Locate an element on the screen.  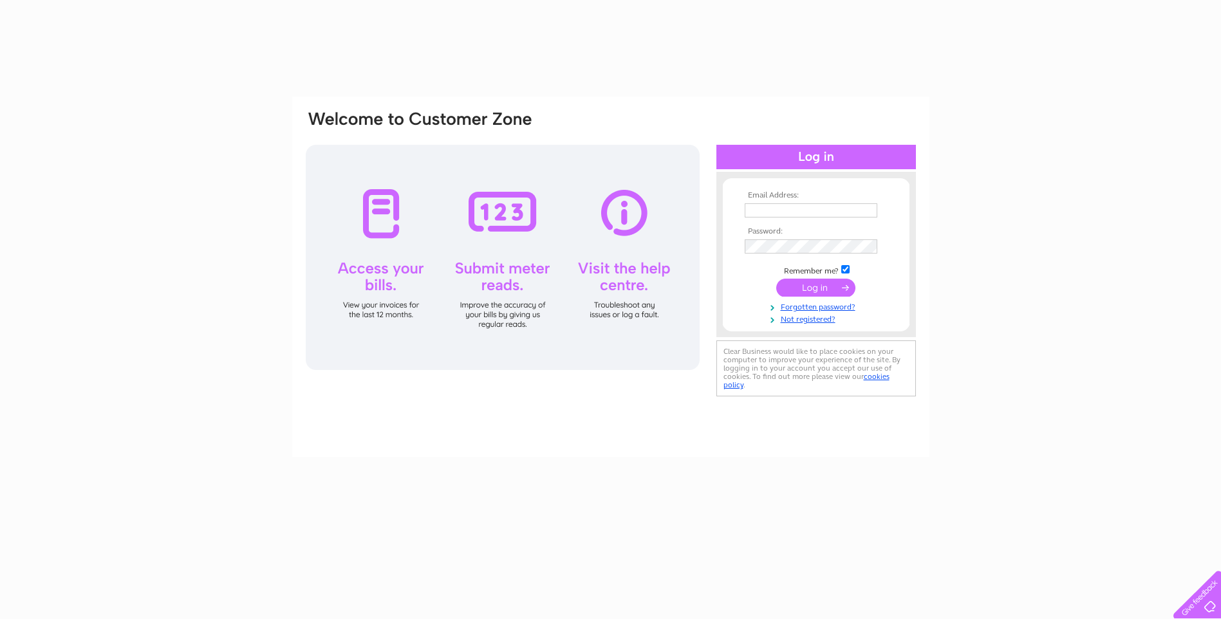
th: Email Address: is located at coordinates (816, 196).